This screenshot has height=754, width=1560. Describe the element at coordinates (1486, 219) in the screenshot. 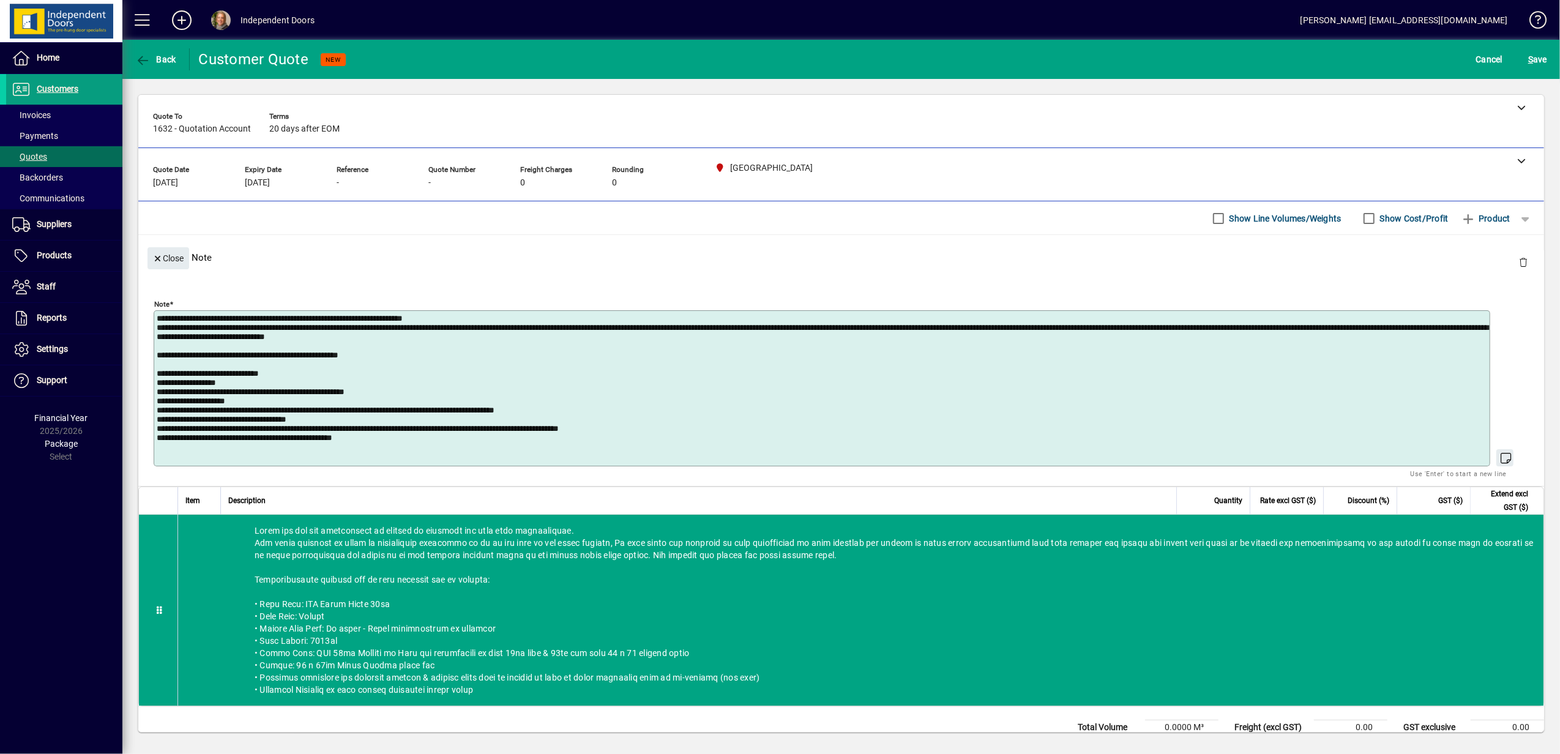

I see `button: Product` at that location.